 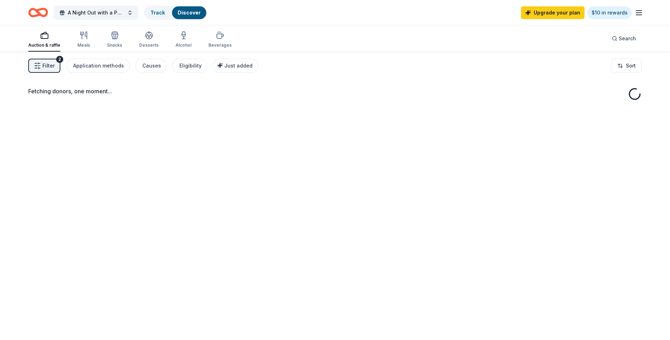 What do you see at coordinates (151, 66) in the screenshot?
I see `div: Causes` at bounding box center [151, 66].